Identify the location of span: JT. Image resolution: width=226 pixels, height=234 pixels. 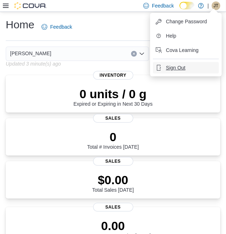
(216, 6).